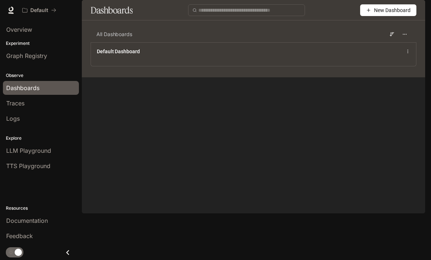 Image resolution: width=431 pixels, height=260 pixels. Describe the element at coordinates (111, 10) in the screenshot. I see `h1: Dashboards` at that location.